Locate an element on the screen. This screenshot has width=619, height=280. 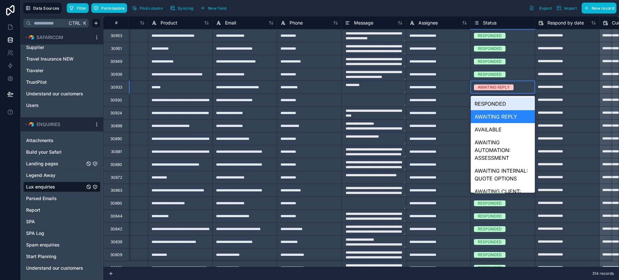
span: Spam enquiries is located at coordinates (43, 245).